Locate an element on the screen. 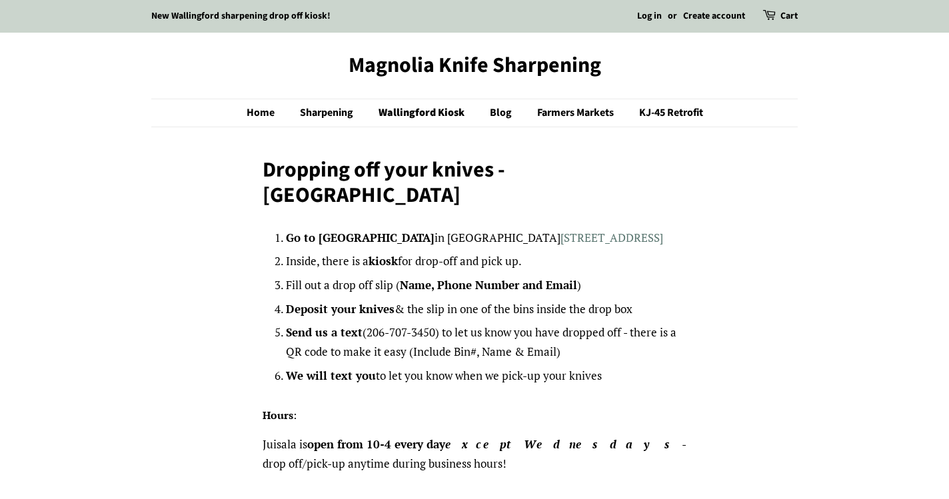 This screenshot has height=499, width=949. a: KJ-45 Retrofit is located at coordinates (666, 113).